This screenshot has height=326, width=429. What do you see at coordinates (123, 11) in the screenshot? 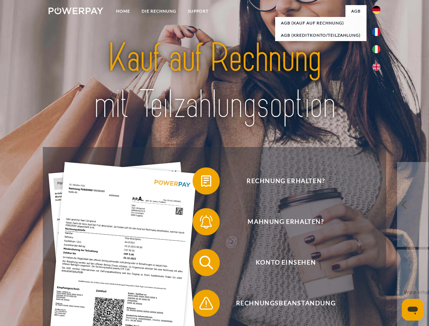
I see `a: Home` at bounding box center [123, 11].